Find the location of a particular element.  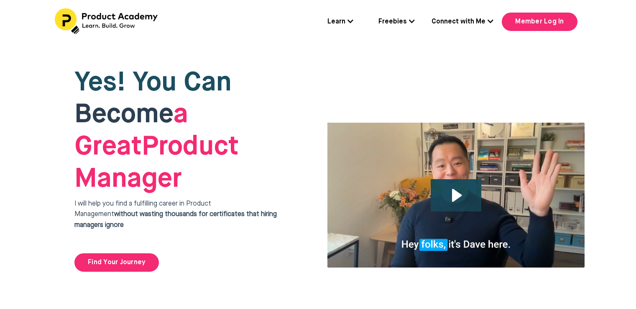

a: Learn is located at coordinates (340, 22).